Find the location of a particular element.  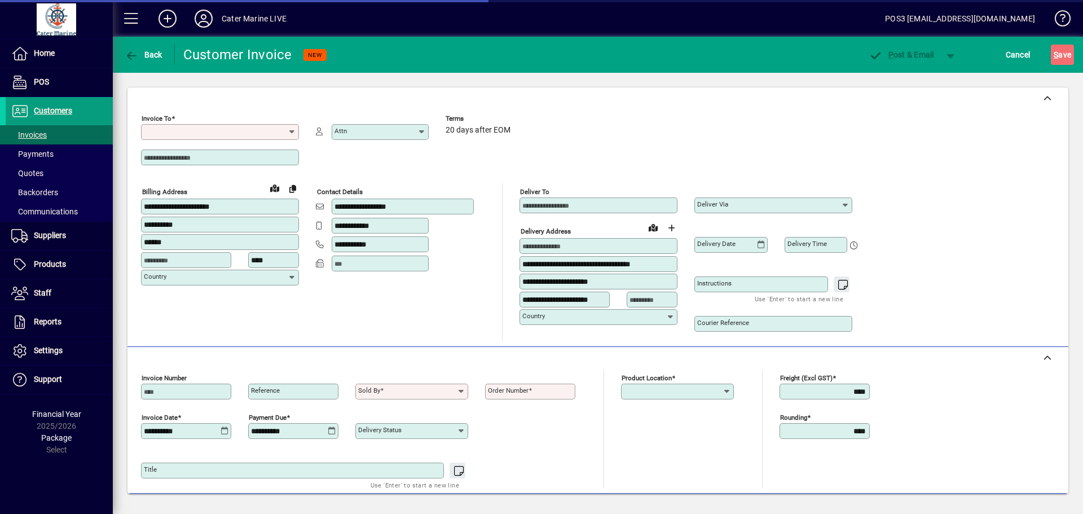

mat-label: Delivery time is located at coordinates (807, 244).